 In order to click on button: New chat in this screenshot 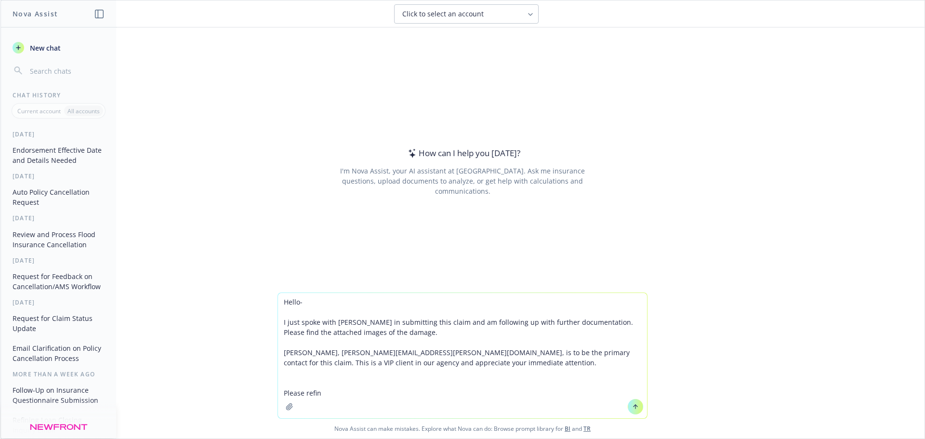, I will do `click(58, 48)`.